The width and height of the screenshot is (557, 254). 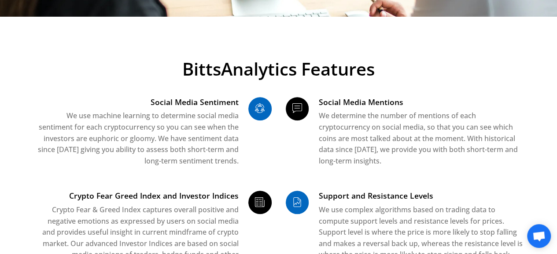 What do you see at coordinates (420, 196) in the screenshot?
I see `h3: Support and Resistance Levels` at bounding box center [420, 196].